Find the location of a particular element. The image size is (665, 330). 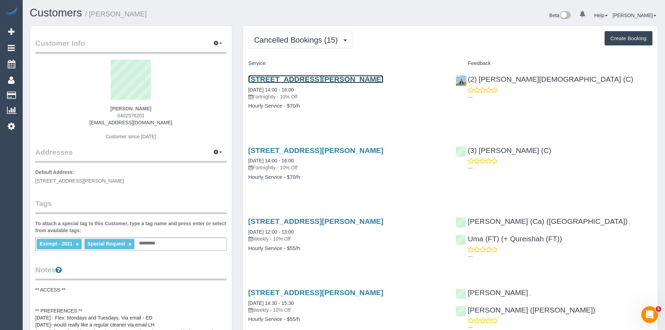

a: Automaid Logo is located at coordinates (11, 12).